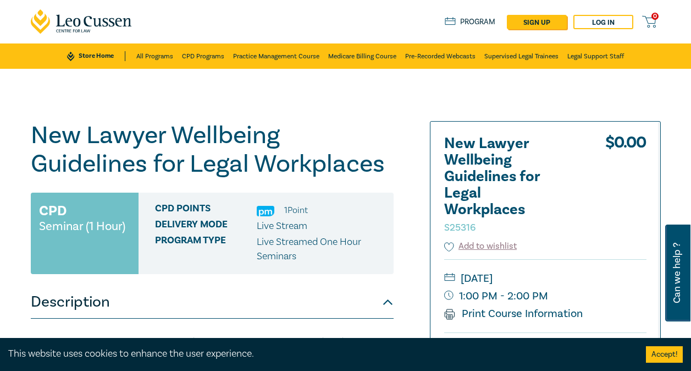 This screenshot has width=691, height=371. Describe the element at coordinates (282, 225) in the screenshot. I see `span: Live Stream` at that location.